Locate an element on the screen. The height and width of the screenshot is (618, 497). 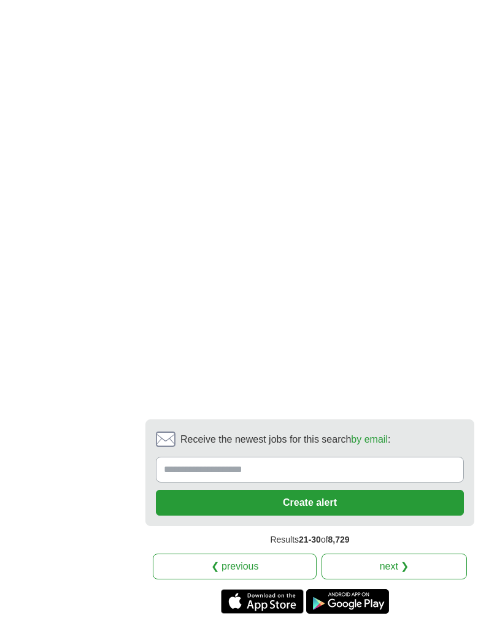
span: Receive the newest jobs for this search : is located at coordinates (285, 440).